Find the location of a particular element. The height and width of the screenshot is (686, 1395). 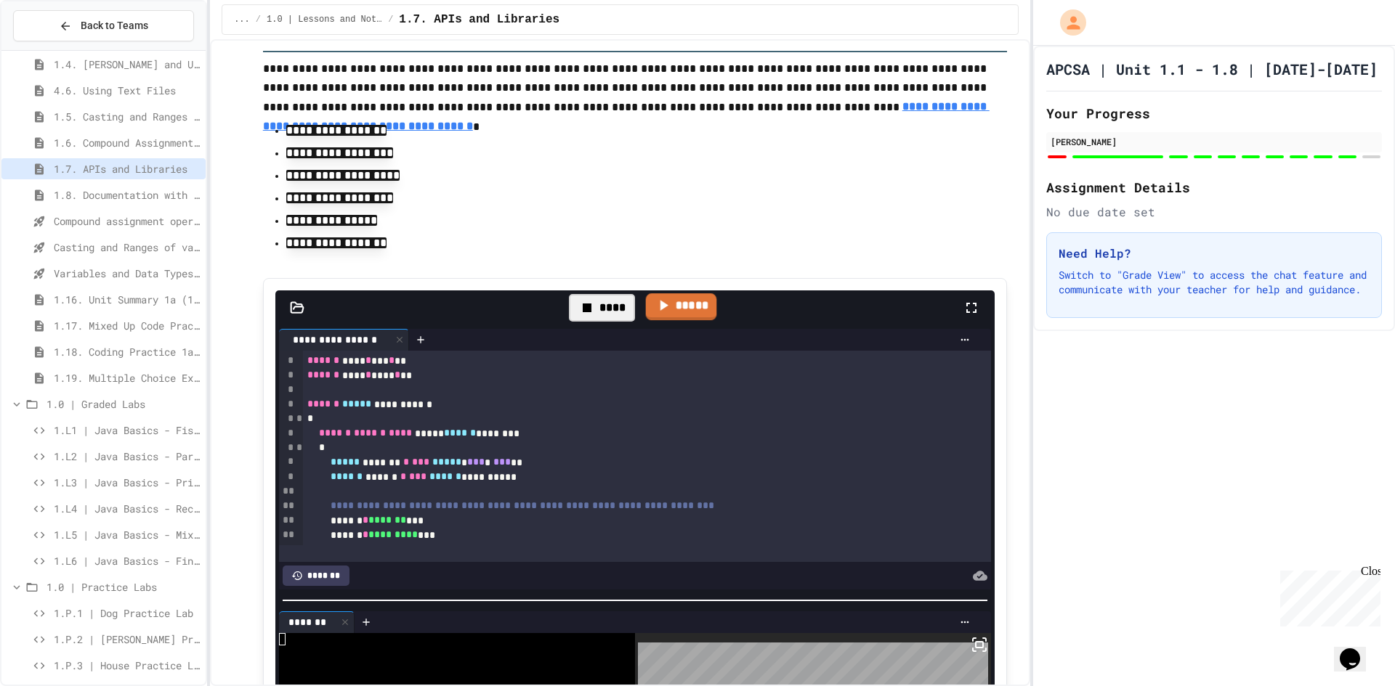

h3: Need Help? is located at coordinates (1214, 254).